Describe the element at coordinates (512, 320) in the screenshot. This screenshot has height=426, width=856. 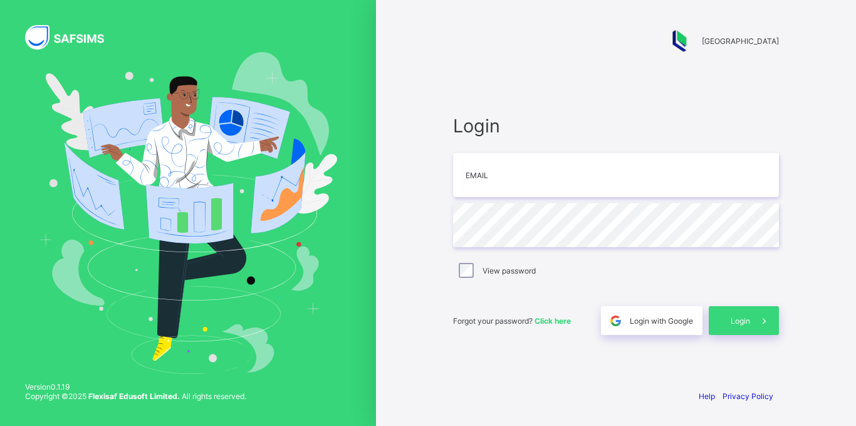
I see `span: Forgot your password?` at that location.